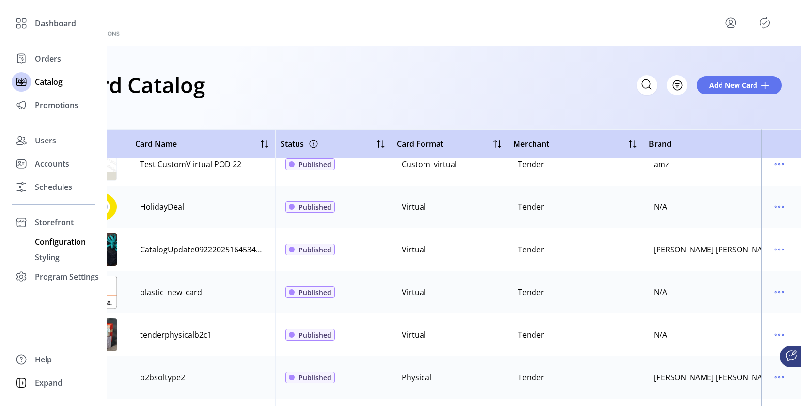 The height and width of the screenshot is (406, 801). I want to click on h1: Card Catalog, so click(139, 85).